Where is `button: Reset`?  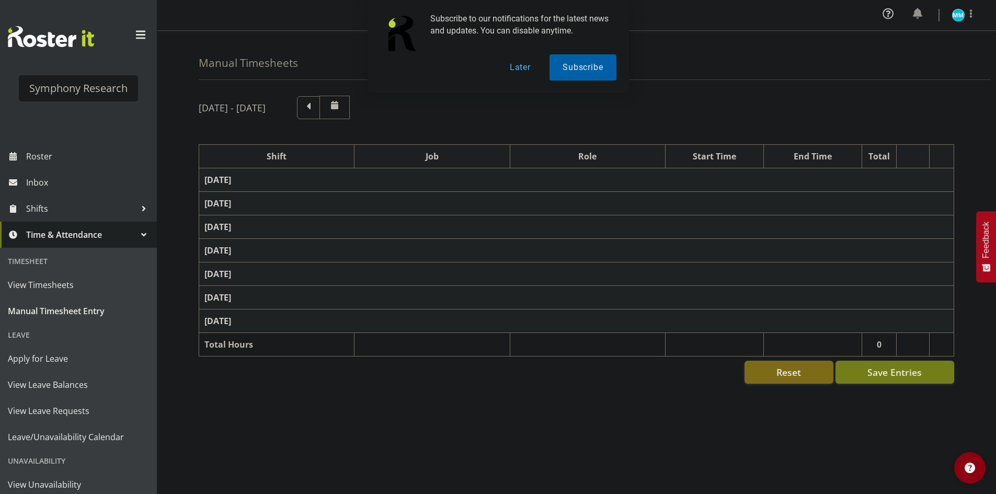 button: Reset is located at coordinates (789, 372).